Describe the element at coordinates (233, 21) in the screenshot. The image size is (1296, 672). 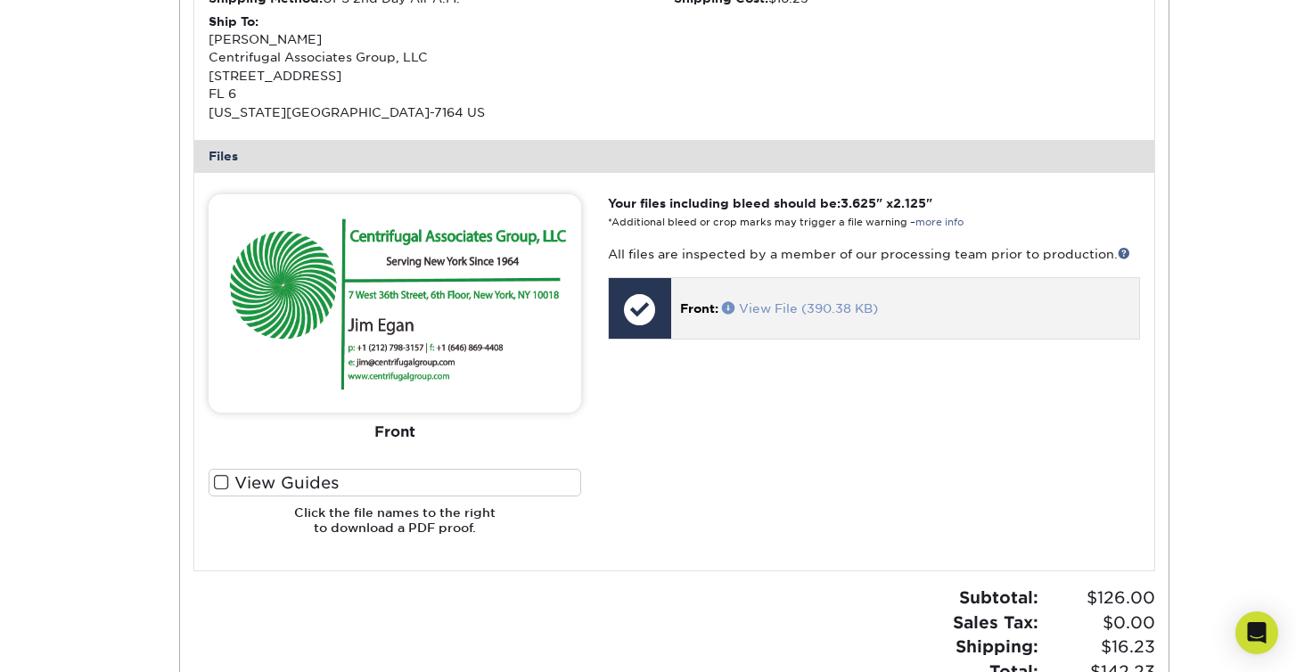
I see `strong: Ship To:` at that location.